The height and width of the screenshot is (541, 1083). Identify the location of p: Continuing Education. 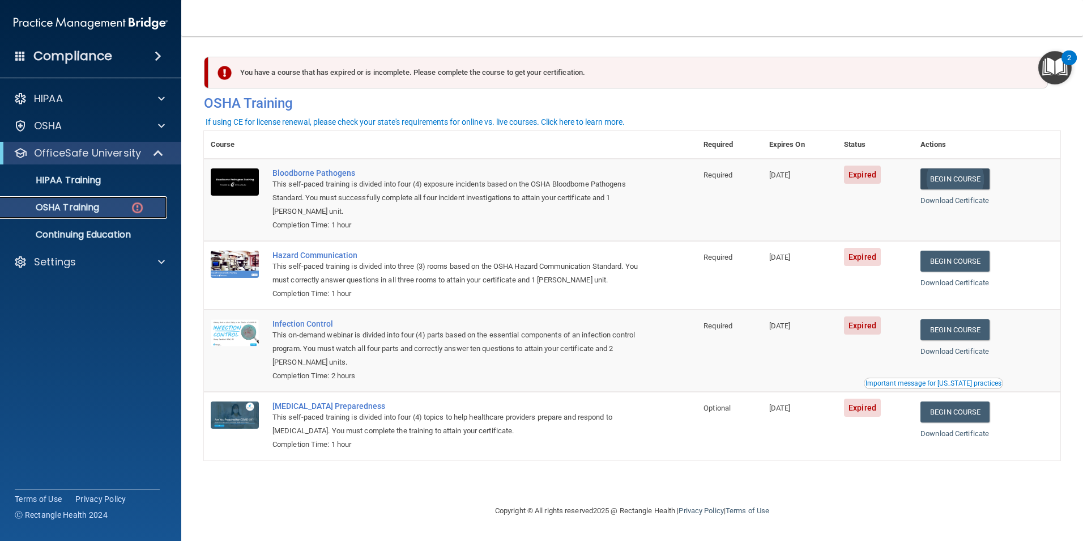
(84, 235).